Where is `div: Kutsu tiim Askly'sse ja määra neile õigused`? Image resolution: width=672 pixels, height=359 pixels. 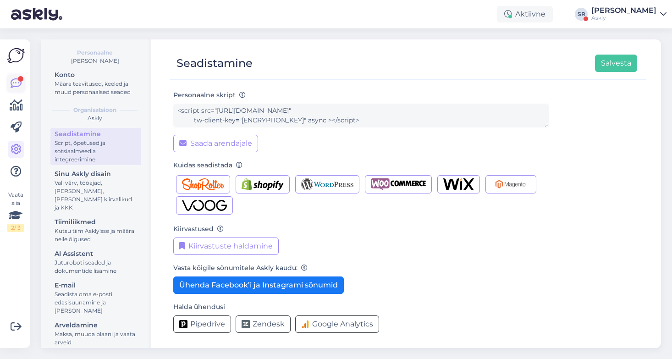 div: Kutsu tiim Askly'sse ja määra neile õigused is located at coordinates (96, 235).